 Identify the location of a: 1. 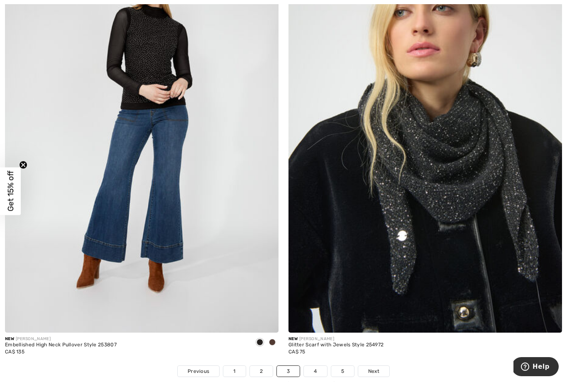
(234, 372).